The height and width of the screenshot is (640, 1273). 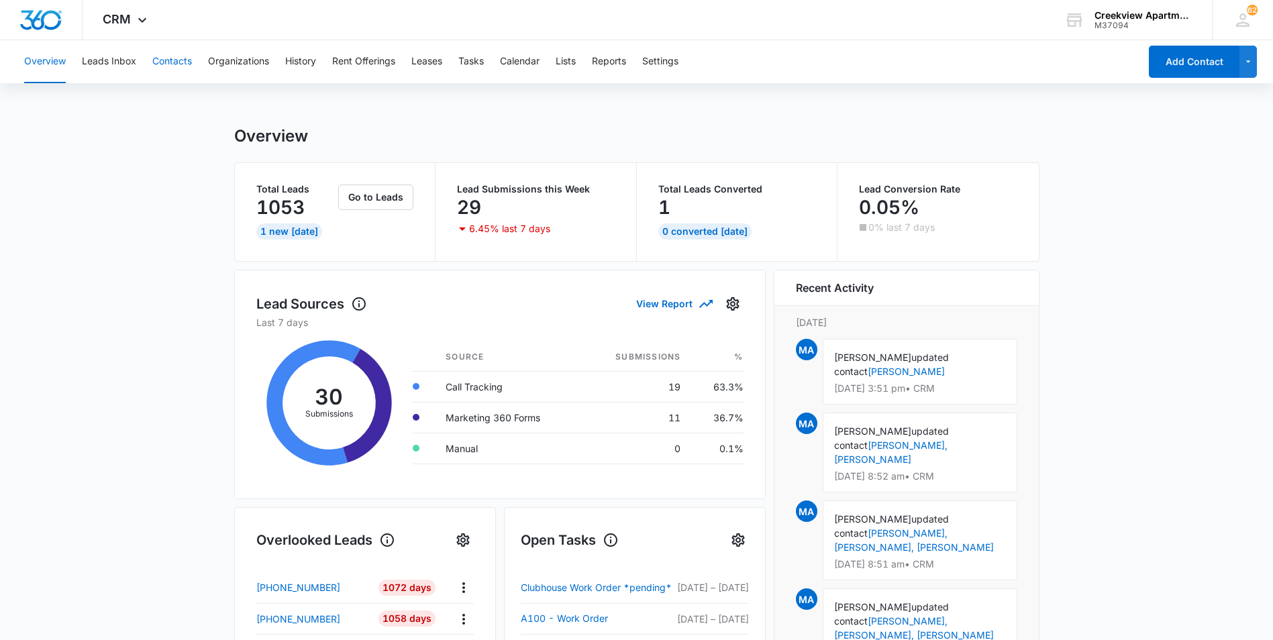 I want to click on a: A100 - Work Order, so click(x=598, y=619).